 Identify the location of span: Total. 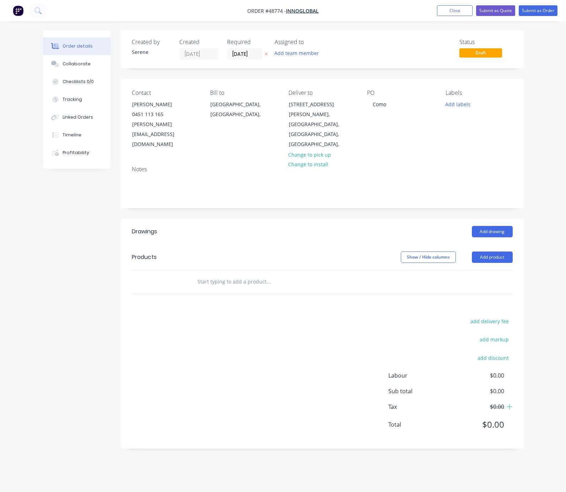
(420, 425).